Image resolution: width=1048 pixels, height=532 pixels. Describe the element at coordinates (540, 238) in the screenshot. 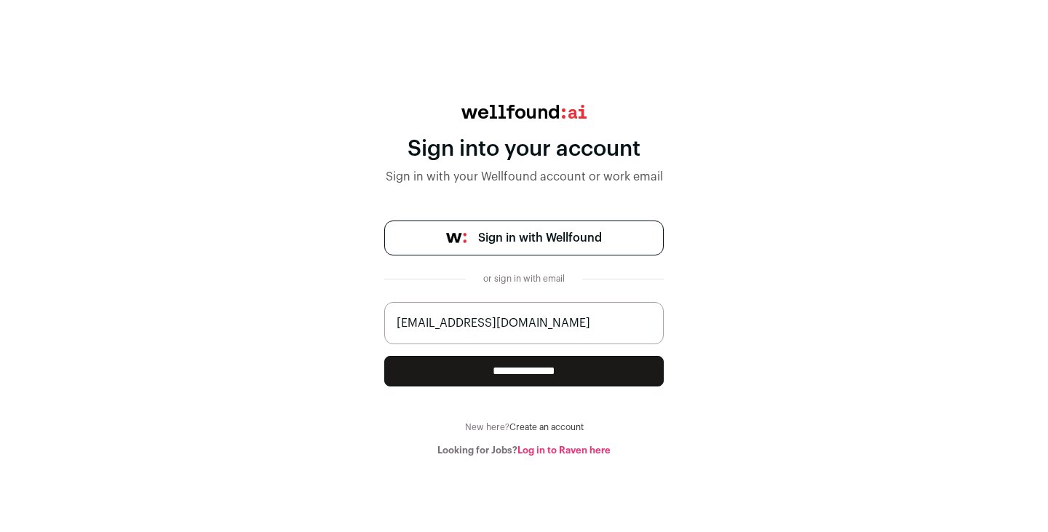

I see `span: Sign in with Wellfound` at that location.